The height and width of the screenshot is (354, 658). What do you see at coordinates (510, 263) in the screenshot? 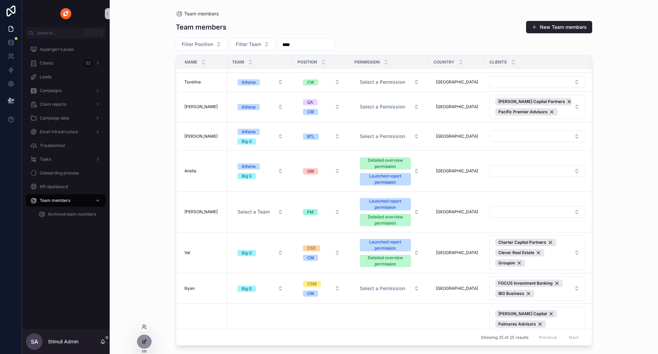
I see `button: Unselect 81` at bounding box center [510, 263].